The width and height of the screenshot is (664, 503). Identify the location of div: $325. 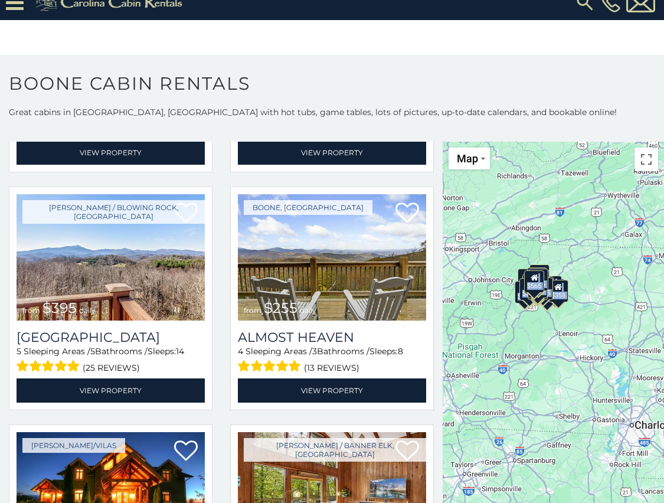
(529, 289).